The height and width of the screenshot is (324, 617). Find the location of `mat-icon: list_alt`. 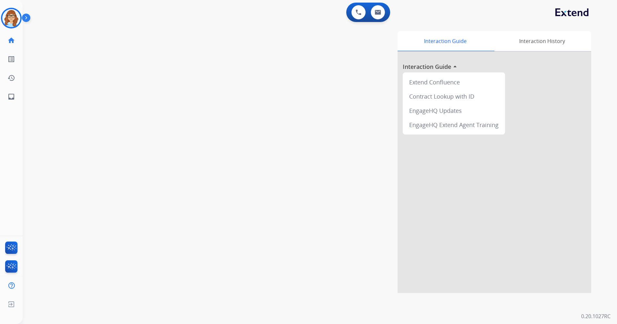

mat-icon: list_alt is located at coordinates (11, 59).